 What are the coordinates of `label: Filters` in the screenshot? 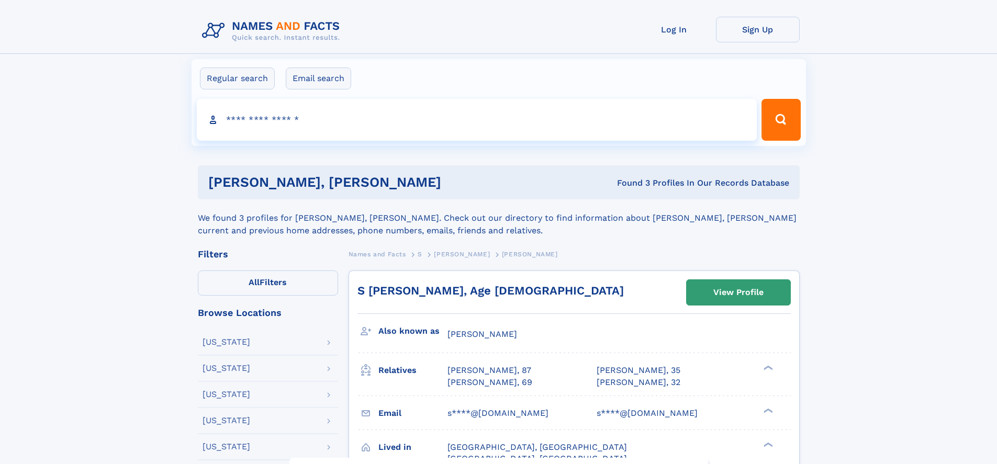 It's located at (268, 283).